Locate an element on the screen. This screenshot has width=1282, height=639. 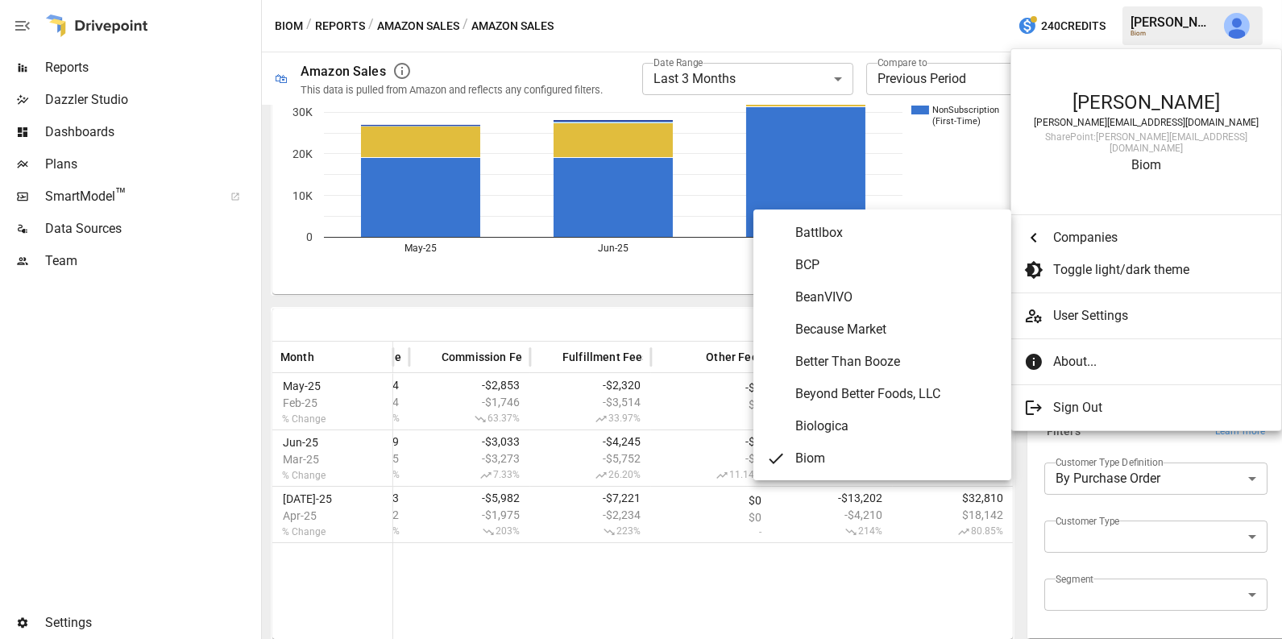
div: Biom is located at coordinates (1146, 164).